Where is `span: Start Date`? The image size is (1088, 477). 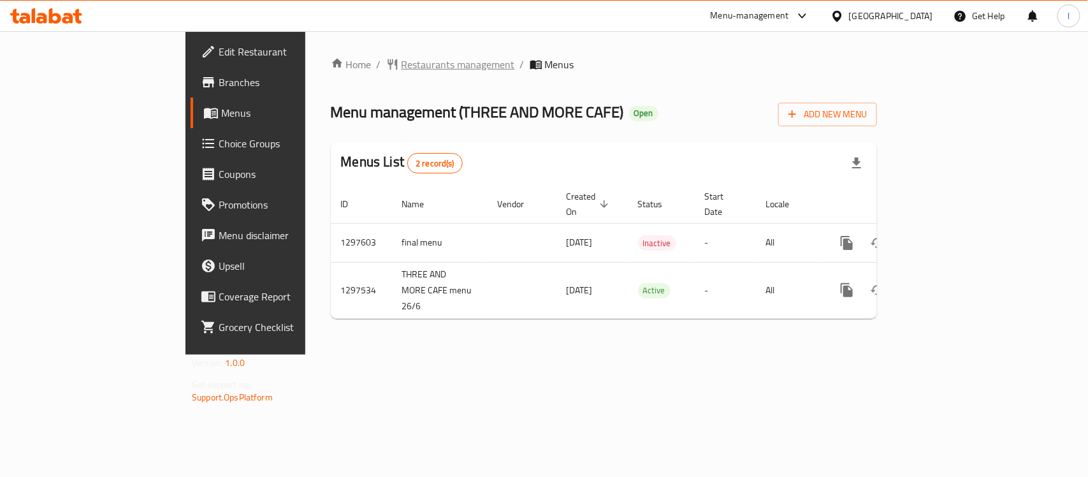
span: Start Date is located at coordinates (723, 204).